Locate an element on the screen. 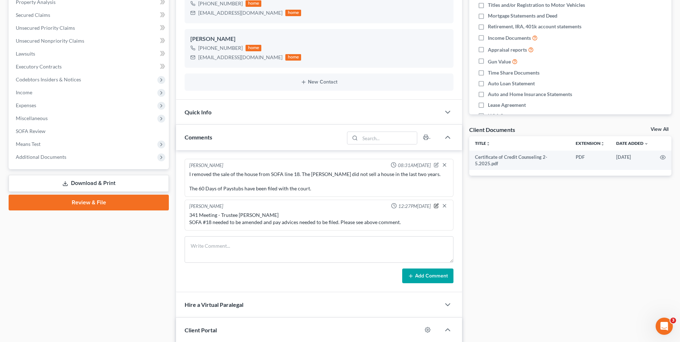  a: Unsecured Priority Claims is located at coordinates (89, 28).